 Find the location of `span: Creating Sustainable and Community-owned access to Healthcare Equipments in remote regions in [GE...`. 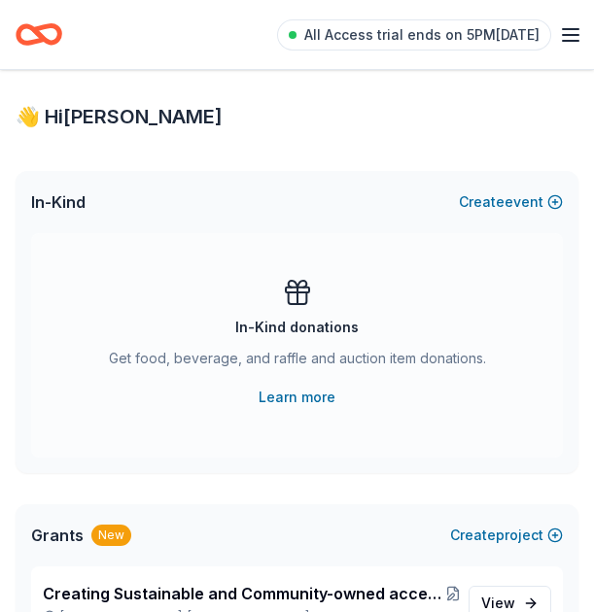

span: Creating Sustainable and Community-owned access to Healthcare Equipments in remote regions in [GE... is located at coordinates (244, 594).